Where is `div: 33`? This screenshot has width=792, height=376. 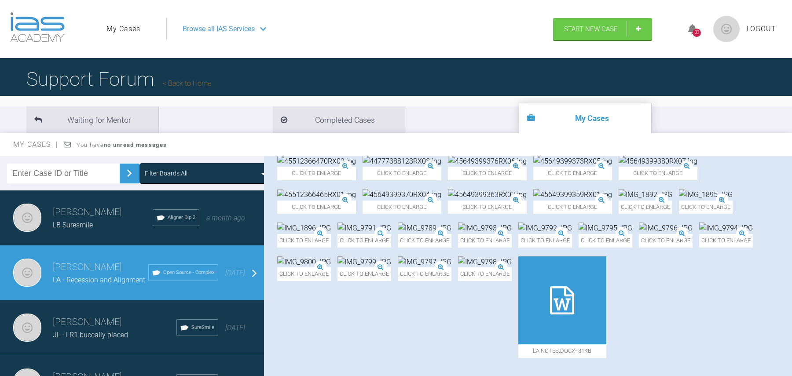
div: 33 is located at coordinates (697, 33).